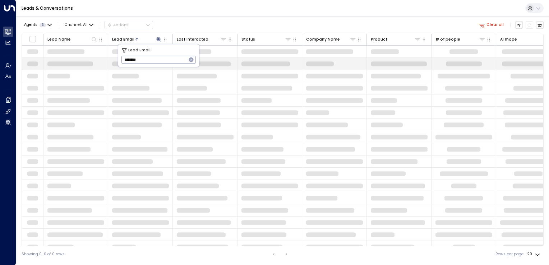 The height and width of the screenshot is (265, 549). I want to click on span: Refresh, so click(529, 25).